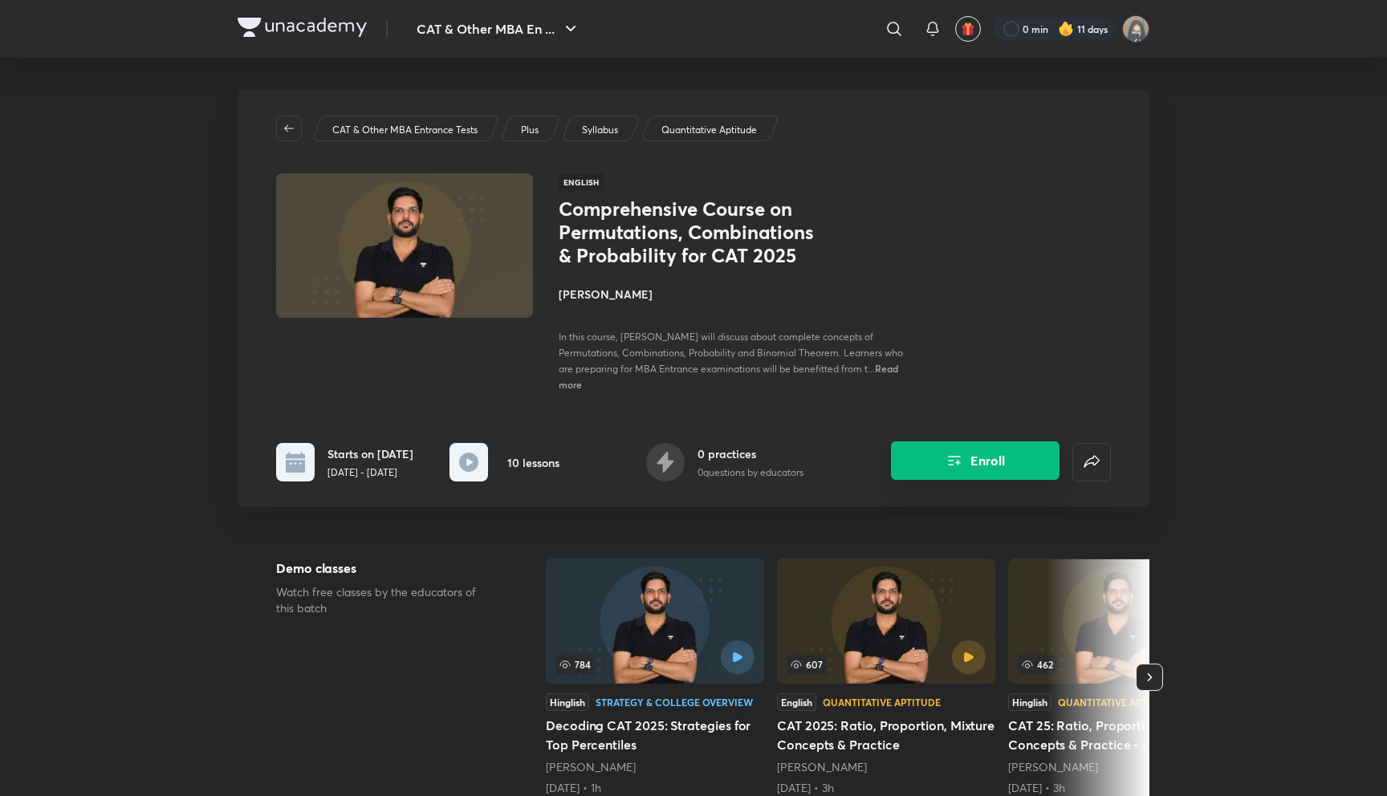 The image size is (1387, 796). Describe the element at coordinates (600, 130) in the screenshot. I see `a: Syllabus` at that location.